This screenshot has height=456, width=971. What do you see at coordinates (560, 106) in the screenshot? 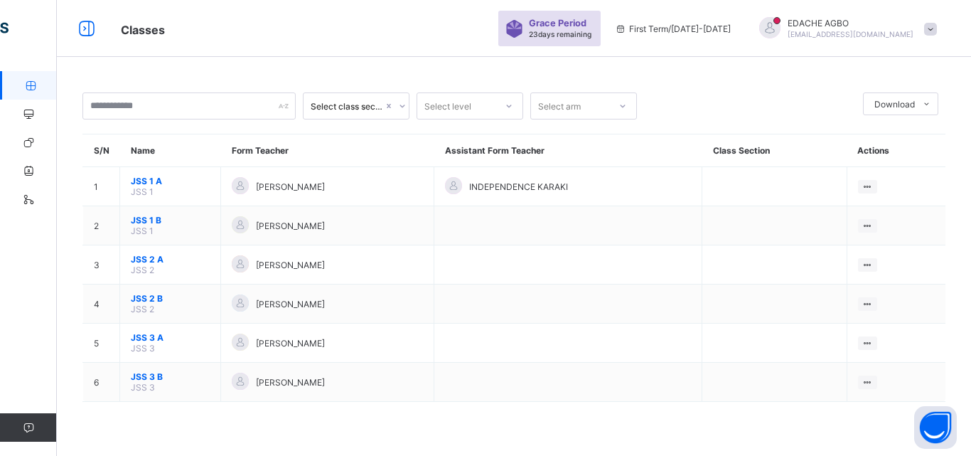
I see `div: Select arm` at bounding box center [560, 106].